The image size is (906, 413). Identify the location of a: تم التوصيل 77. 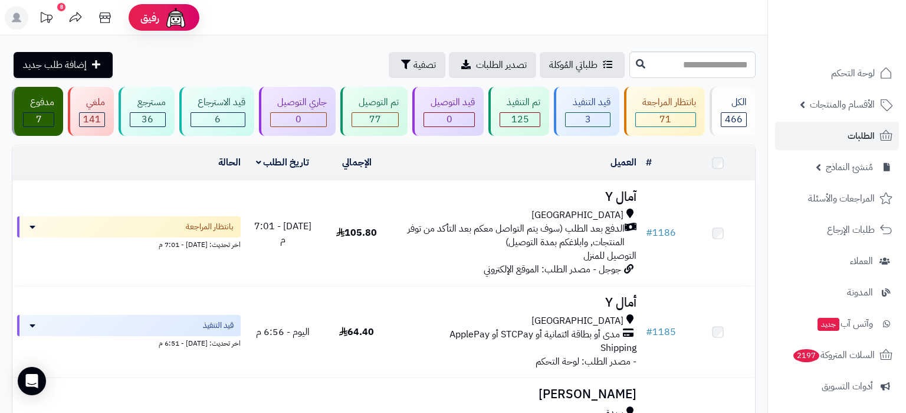
(374, 111).